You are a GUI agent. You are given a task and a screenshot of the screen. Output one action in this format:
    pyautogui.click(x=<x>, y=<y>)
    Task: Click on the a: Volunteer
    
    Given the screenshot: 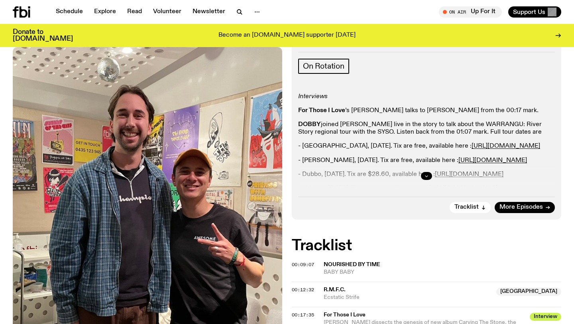 What is the action you would take?
    pyautogui.click(x=167, y=12)
    